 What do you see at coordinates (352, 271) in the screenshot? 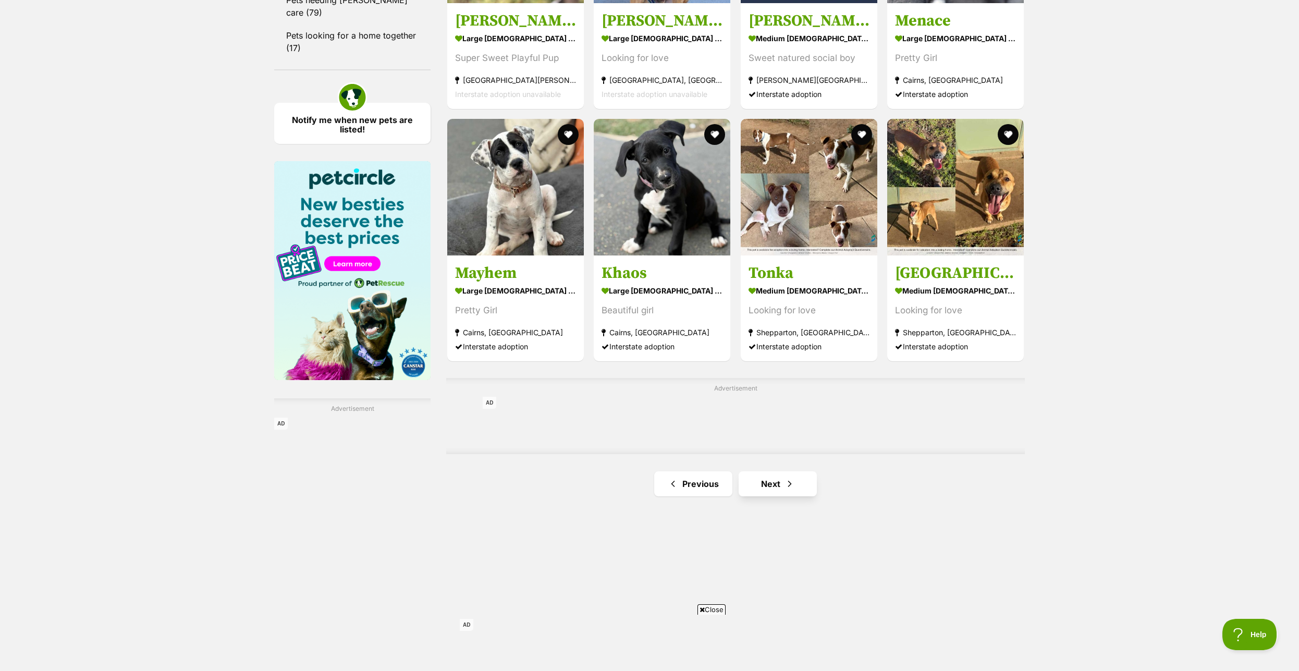
I see `img: Pet Circle promo banner` at bounding box center [352, 271].